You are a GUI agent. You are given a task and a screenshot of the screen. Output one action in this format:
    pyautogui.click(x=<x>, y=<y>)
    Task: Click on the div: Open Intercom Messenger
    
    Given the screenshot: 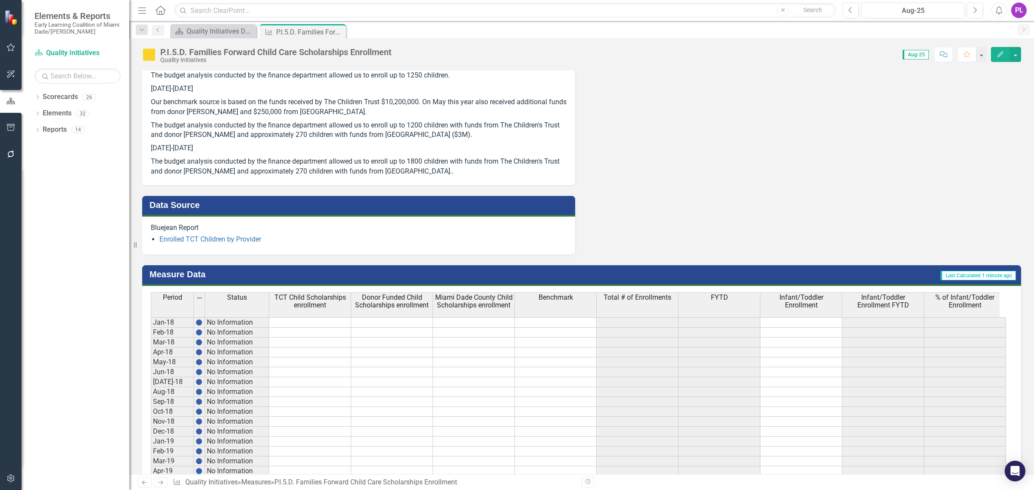 What is the action you would take?
    pyautogui.click(x=1015, y=471)
    